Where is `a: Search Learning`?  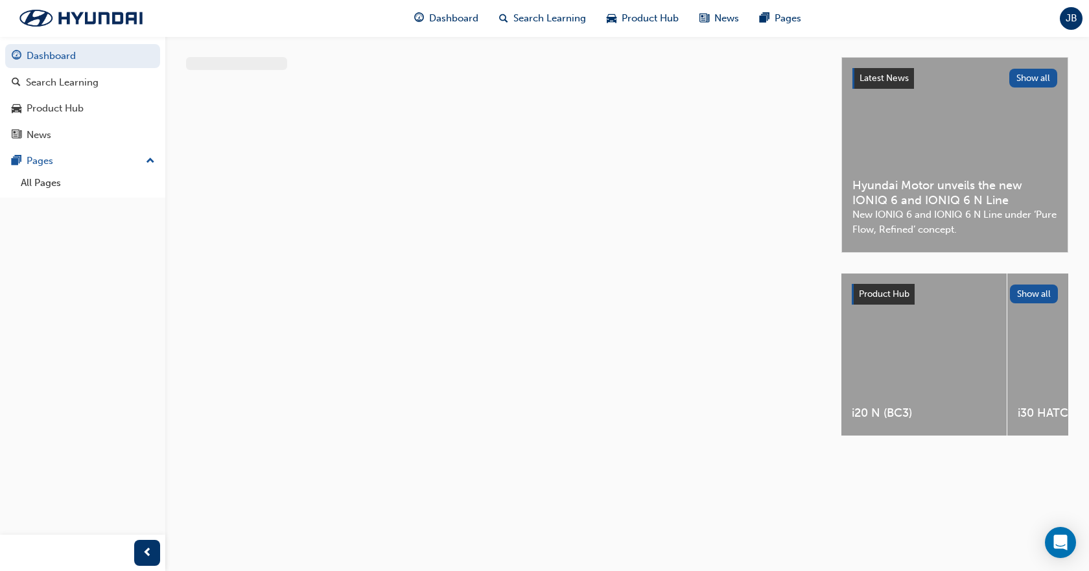
a: Search Learning is located at coordinates (82, 82).